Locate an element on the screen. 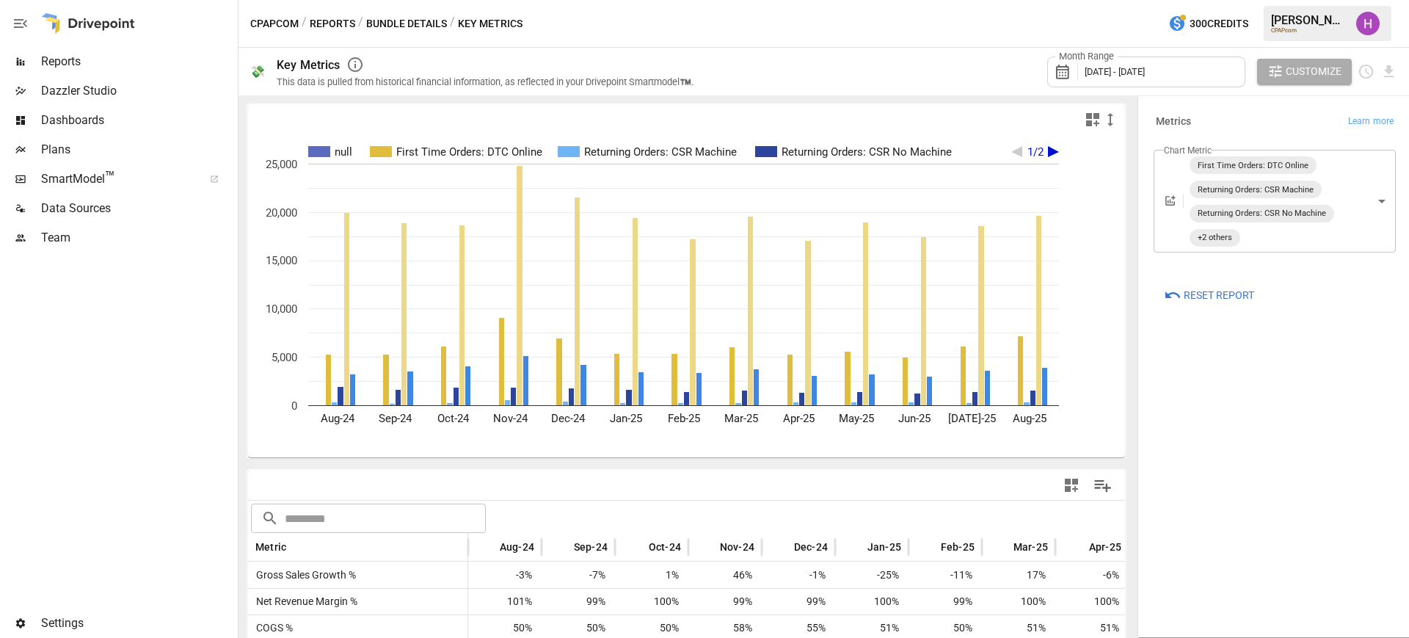 Image resolution: width=1409 pixels, height=638 pixels. button: Reset Report is located at coordinates (1209, 295).